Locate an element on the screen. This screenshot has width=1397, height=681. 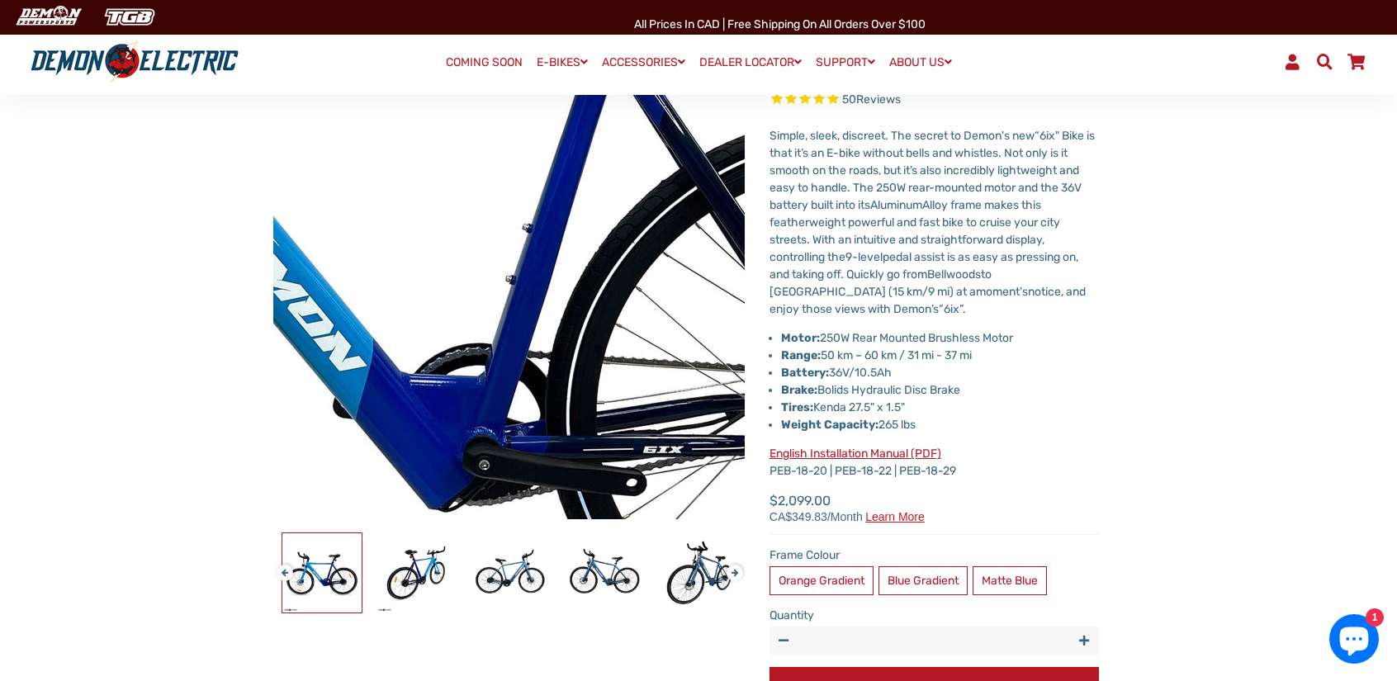
span: All Prices in CAD | Free shipping on all orders over $100 is located at coordinates (779, 24).